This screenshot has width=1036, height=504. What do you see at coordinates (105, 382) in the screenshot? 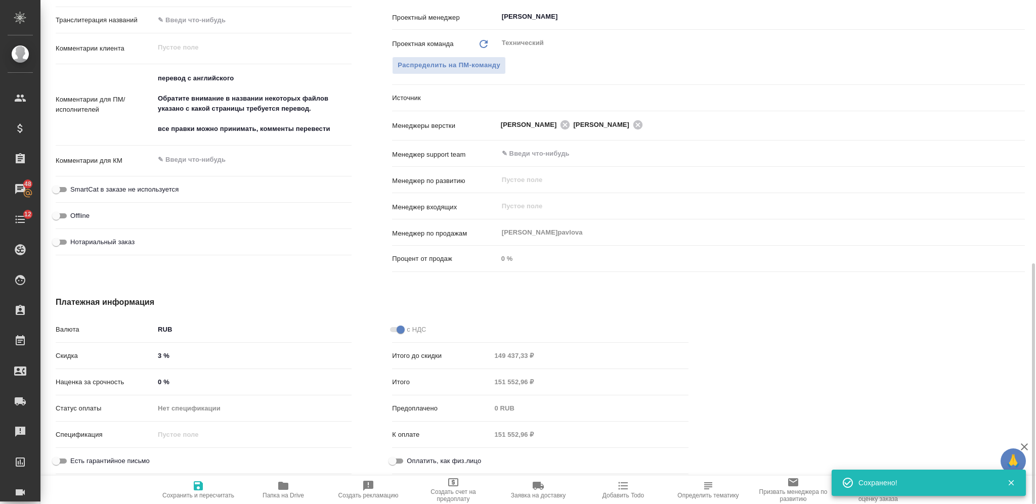
I see `p: Наценка за срочность` at bounding box center [105, 382].